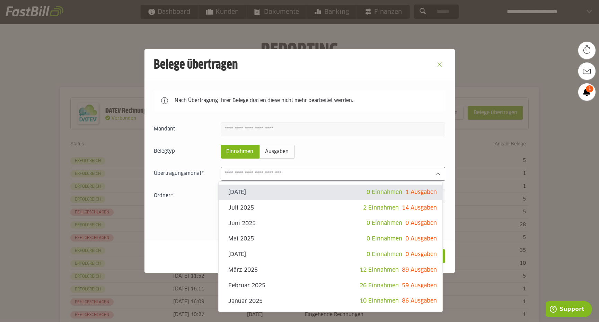 This screenshot has width=599, height=322. I want to click on a: 1, so click(587, 92).